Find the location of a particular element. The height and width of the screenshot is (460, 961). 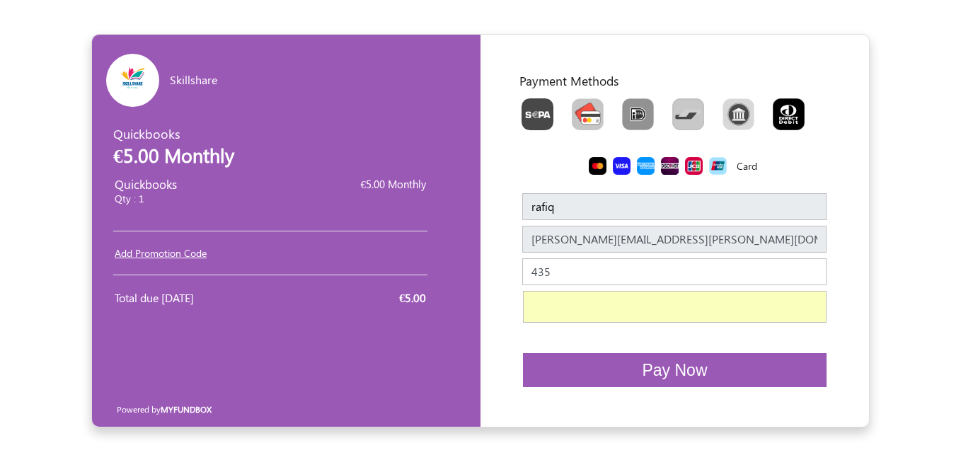

img: CardCollection3.png is located at coordinates (622, 166).